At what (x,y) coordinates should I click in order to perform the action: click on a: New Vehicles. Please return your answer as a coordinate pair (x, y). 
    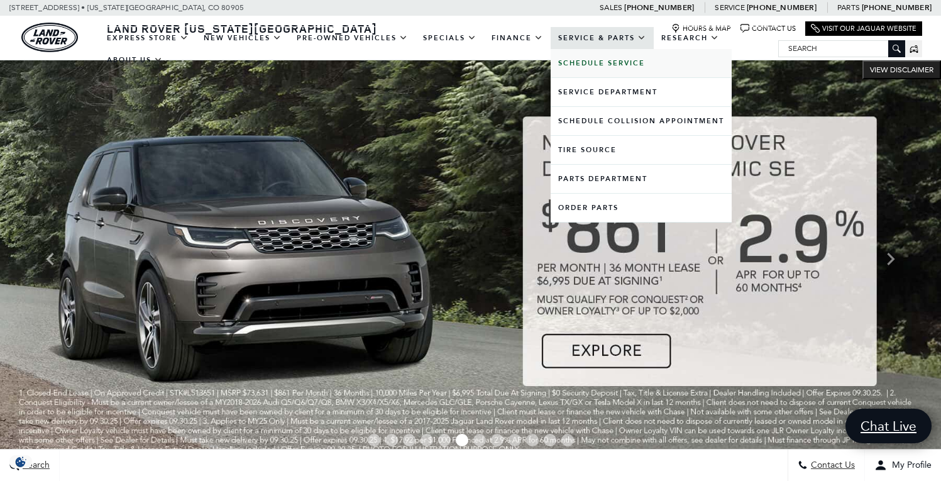
    Looking at the image, I should click on (243, 38).